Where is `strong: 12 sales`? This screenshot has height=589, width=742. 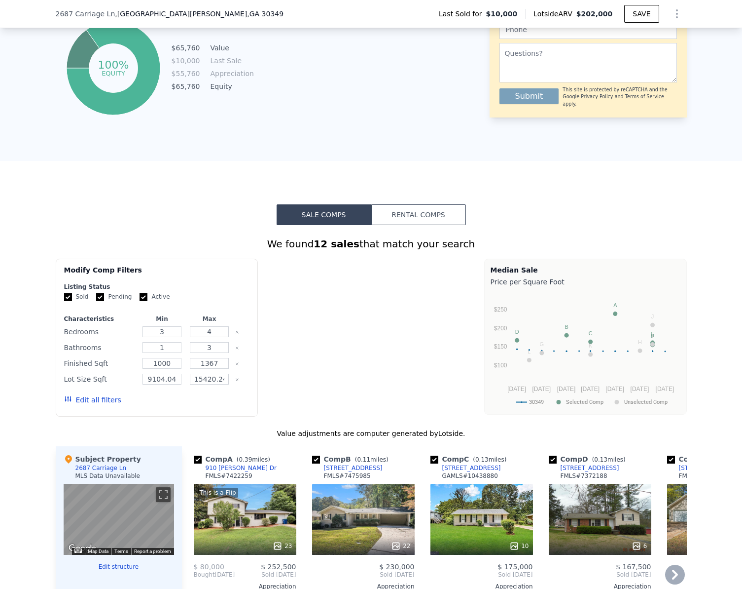
strong: 12 sales is located at coordinates (336, 244).